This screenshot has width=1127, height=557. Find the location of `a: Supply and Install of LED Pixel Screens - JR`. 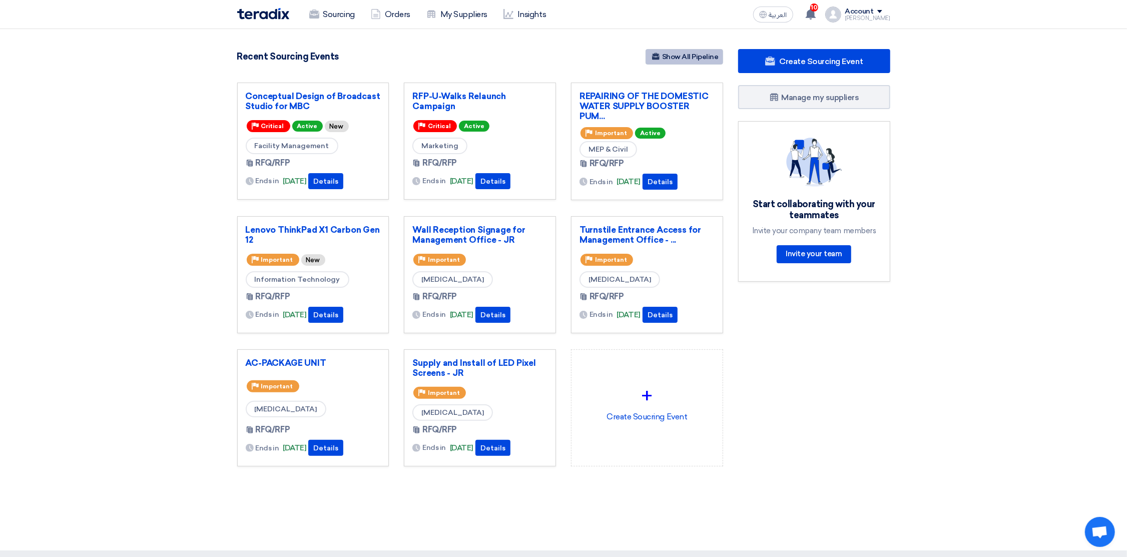

a: Supply and Install of LED Pixel Screens - JR is located at coordinates (480, 368).